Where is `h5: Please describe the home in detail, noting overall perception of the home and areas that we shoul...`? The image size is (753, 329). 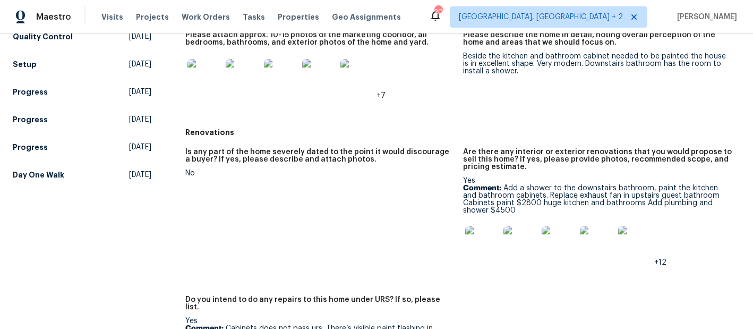
h5: Please describe the home in detail, noting overall perception of the home and areas that we shoul... is located at coordinates (597, 39).